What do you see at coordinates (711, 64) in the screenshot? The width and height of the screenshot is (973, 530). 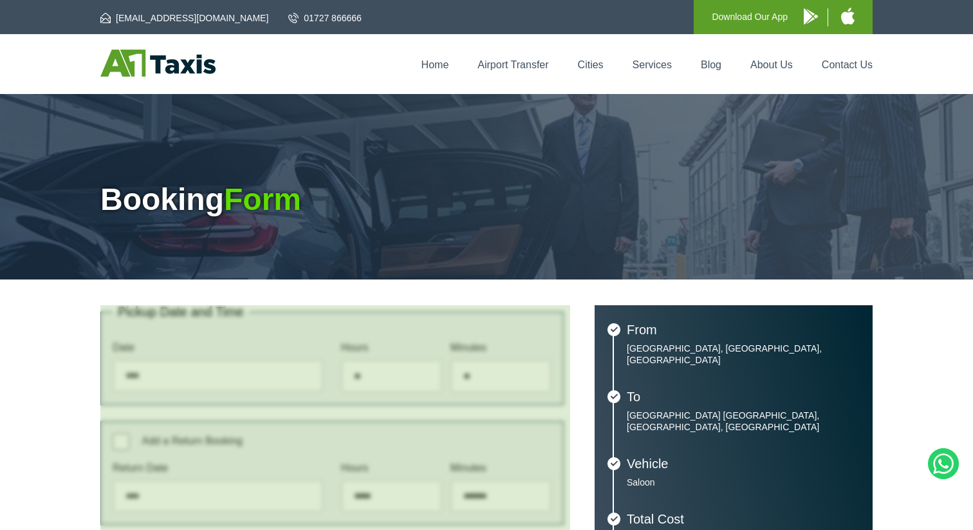 I see `a: Blog` at bounding box center [711, 64].